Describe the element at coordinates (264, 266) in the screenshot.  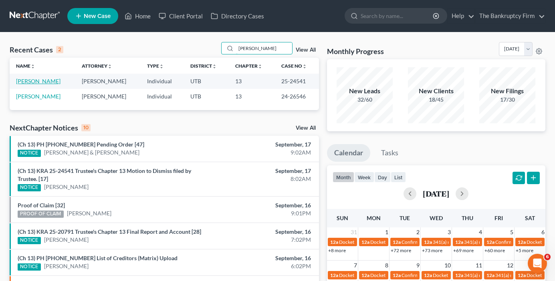
I see `div: 6:02PM` at that location.